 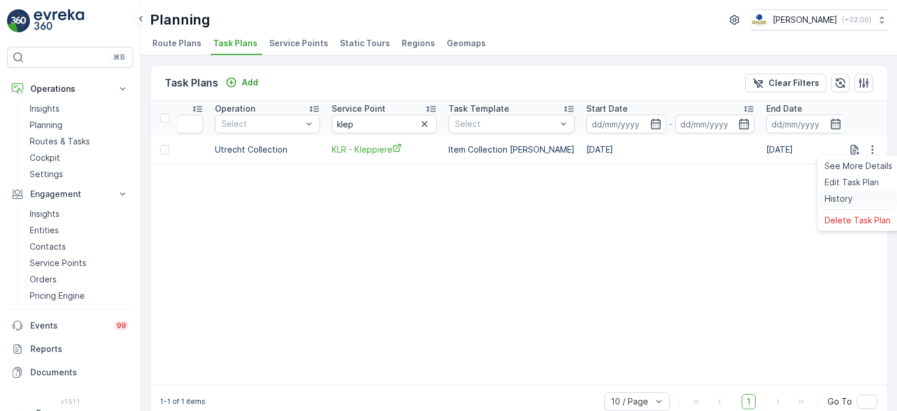 What do you see at coordinates (79, 125) in the screenshot?
I see `a: Planning` at bounding box center [79, 125].